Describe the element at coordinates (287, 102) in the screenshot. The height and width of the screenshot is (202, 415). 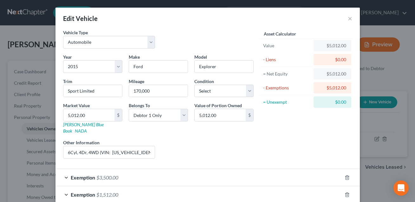
I see `div: = Unexempt` at that location.